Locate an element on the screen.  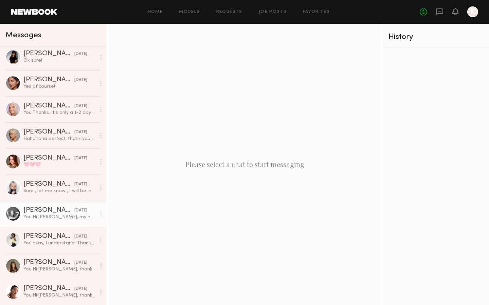
div: You: Thanks. It's only a 1-2 day shoot, so I will release dates once we lock in a shoot date. is located at coordinates (59, 113).